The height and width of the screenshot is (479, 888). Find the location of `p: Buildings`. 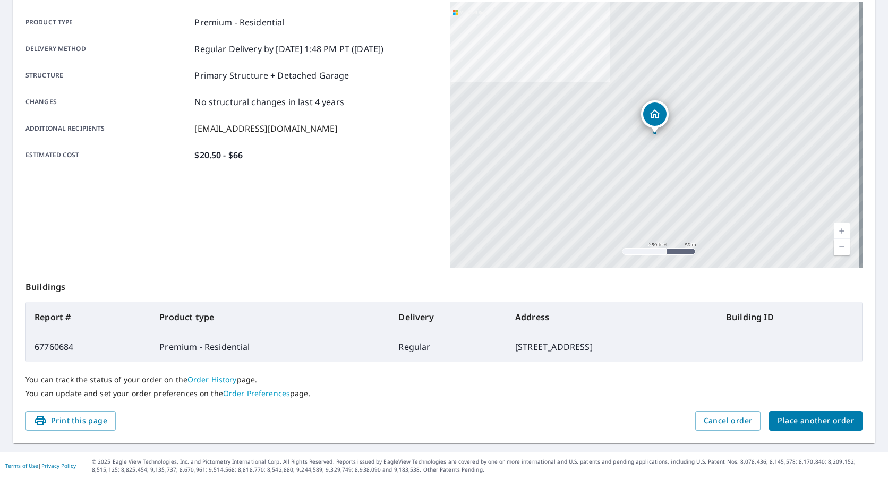

p: Buildings is located at coordinates (444, 285).